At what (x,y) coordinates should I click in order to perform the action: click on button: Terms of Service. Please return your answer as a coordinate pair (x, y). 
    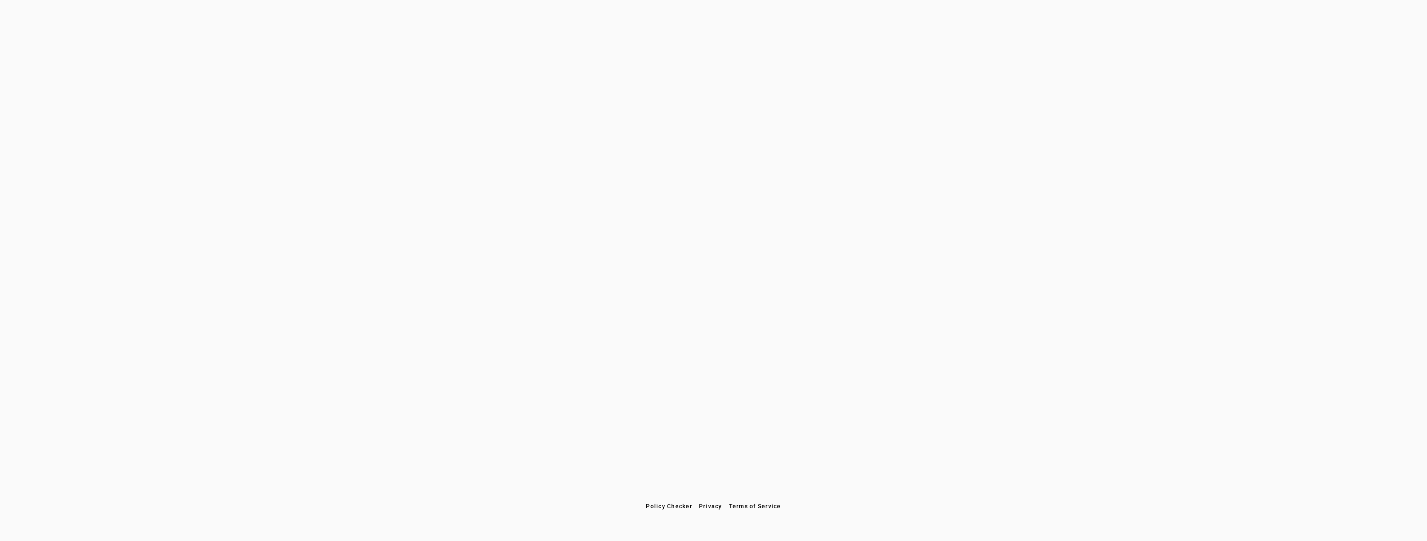
    Looking at the image, I should click on (755, 506).